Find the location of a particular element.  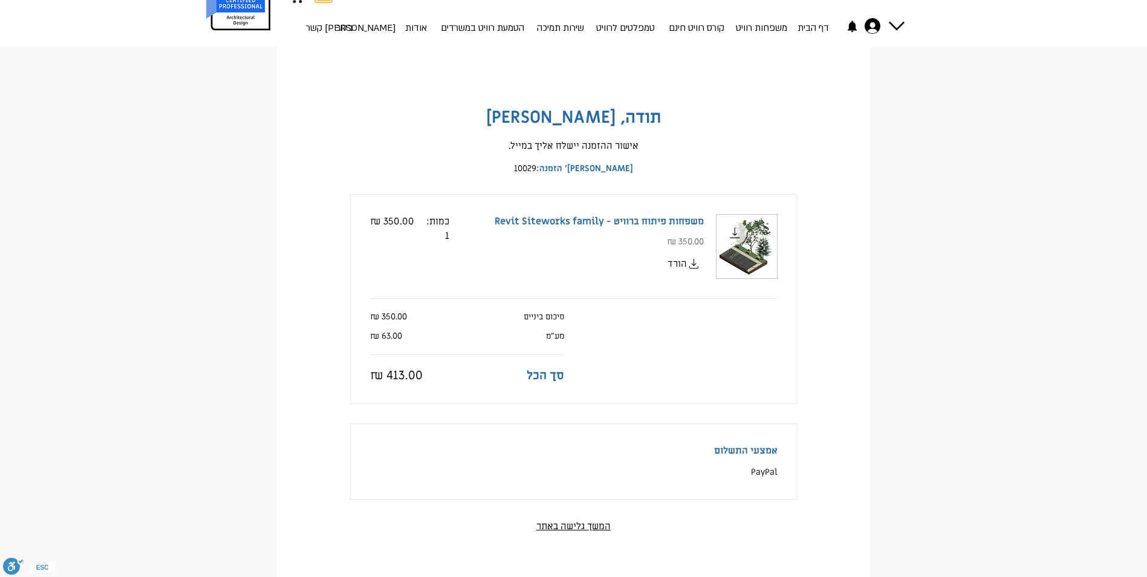

span: PayPal is located at coordinates (764, 472).